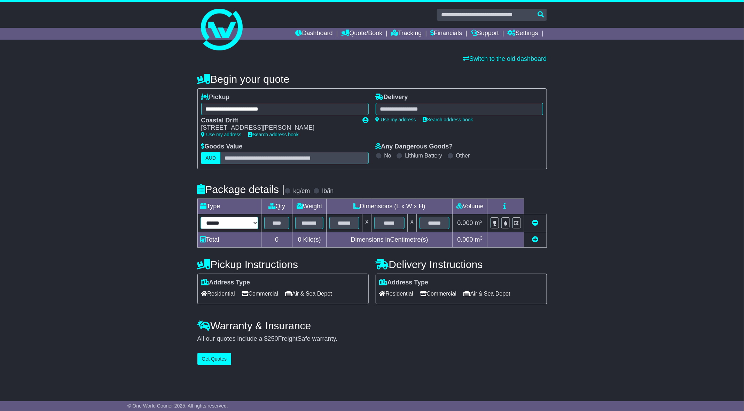  What do you see at coordinates (301, 191) in the screenshot?
I see `label: kg/cm` at bounding box center [301, 191].